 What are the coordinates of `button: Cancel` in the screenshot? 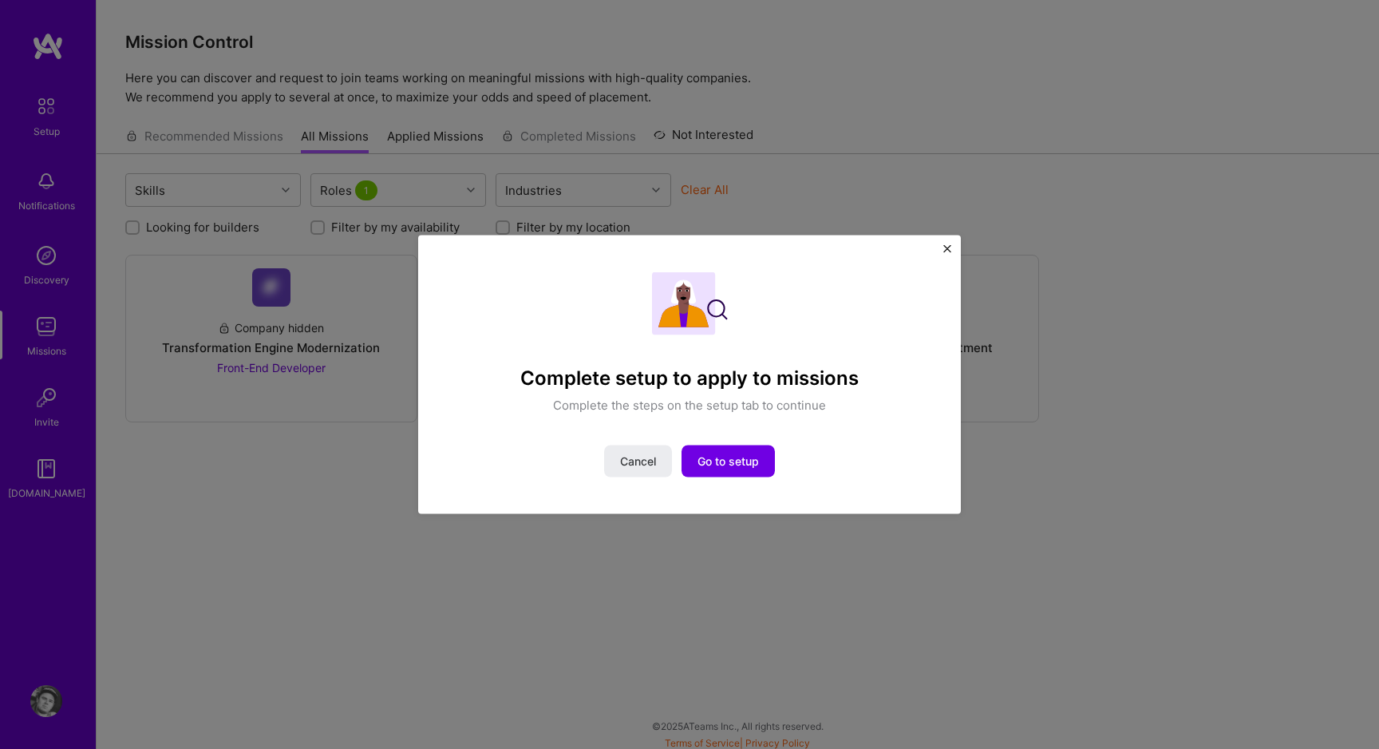 It's located at (638, 461).